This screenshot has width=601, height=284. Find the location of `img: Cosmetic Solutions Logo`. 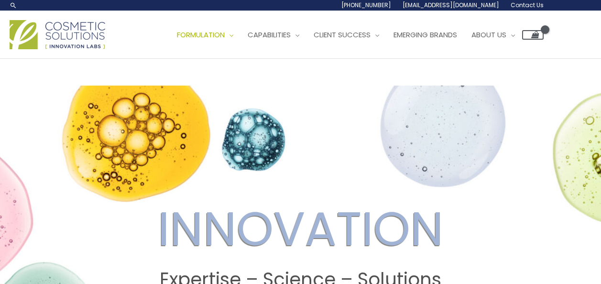

img: Cosmetic Solutions Logo is located at coordinates (57, 34).